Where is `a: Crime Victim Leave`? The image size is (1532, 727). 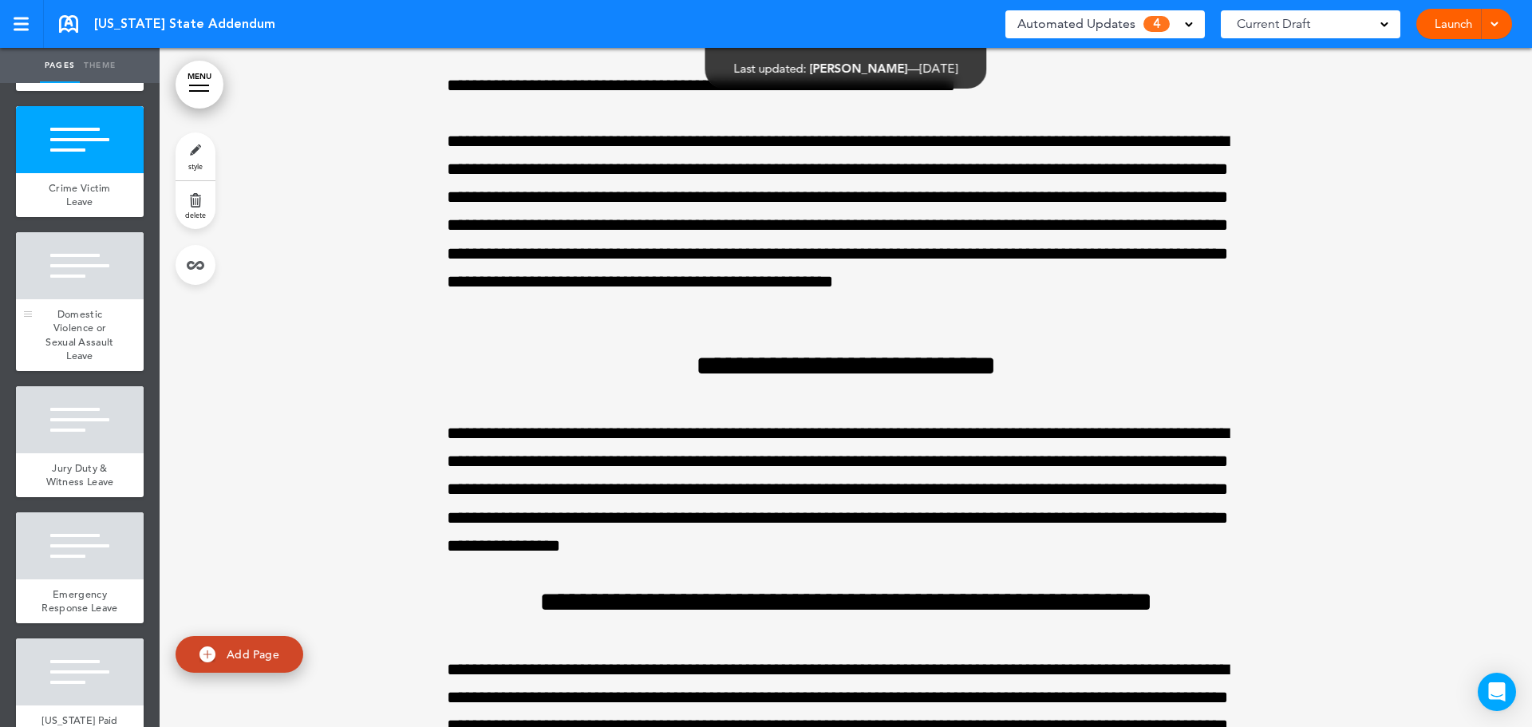
a: Crime Victim Leave is located at coordinates (80, 195).